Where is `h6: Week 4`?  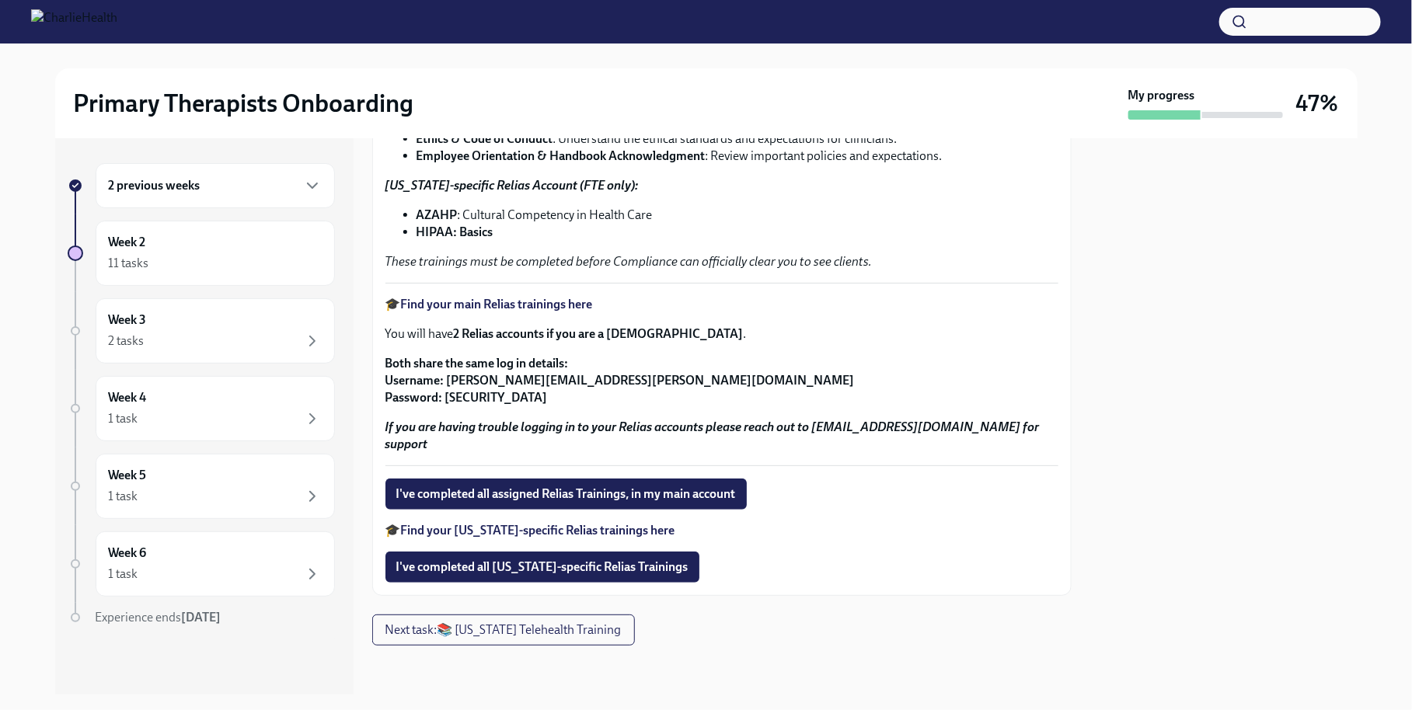
h6: Week 4 is located at coordinates (127, 398).